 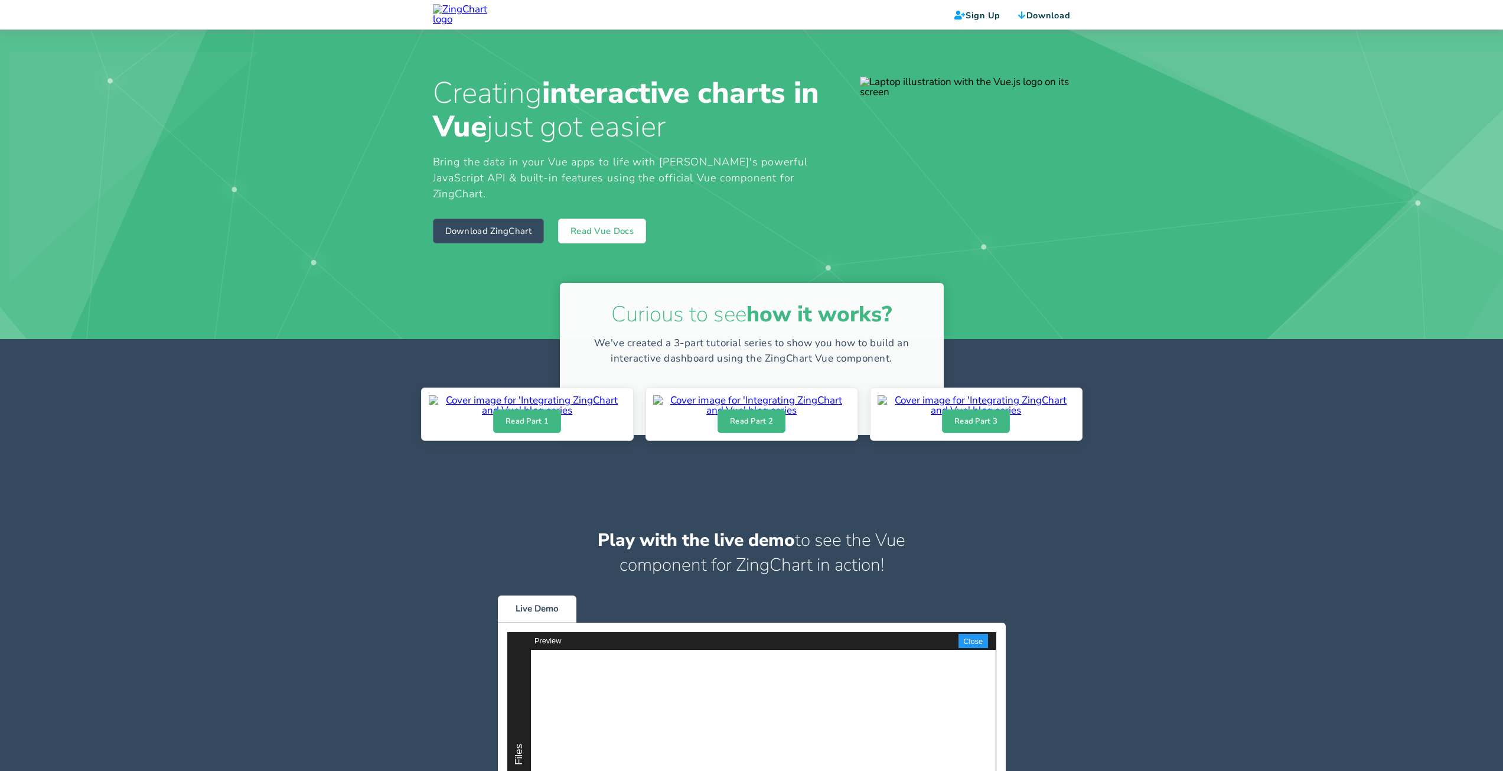 What do you see at coordinates (527, 421) in the screenshot?
I see `a: Read Part 1` at bounding box center [527, 421].